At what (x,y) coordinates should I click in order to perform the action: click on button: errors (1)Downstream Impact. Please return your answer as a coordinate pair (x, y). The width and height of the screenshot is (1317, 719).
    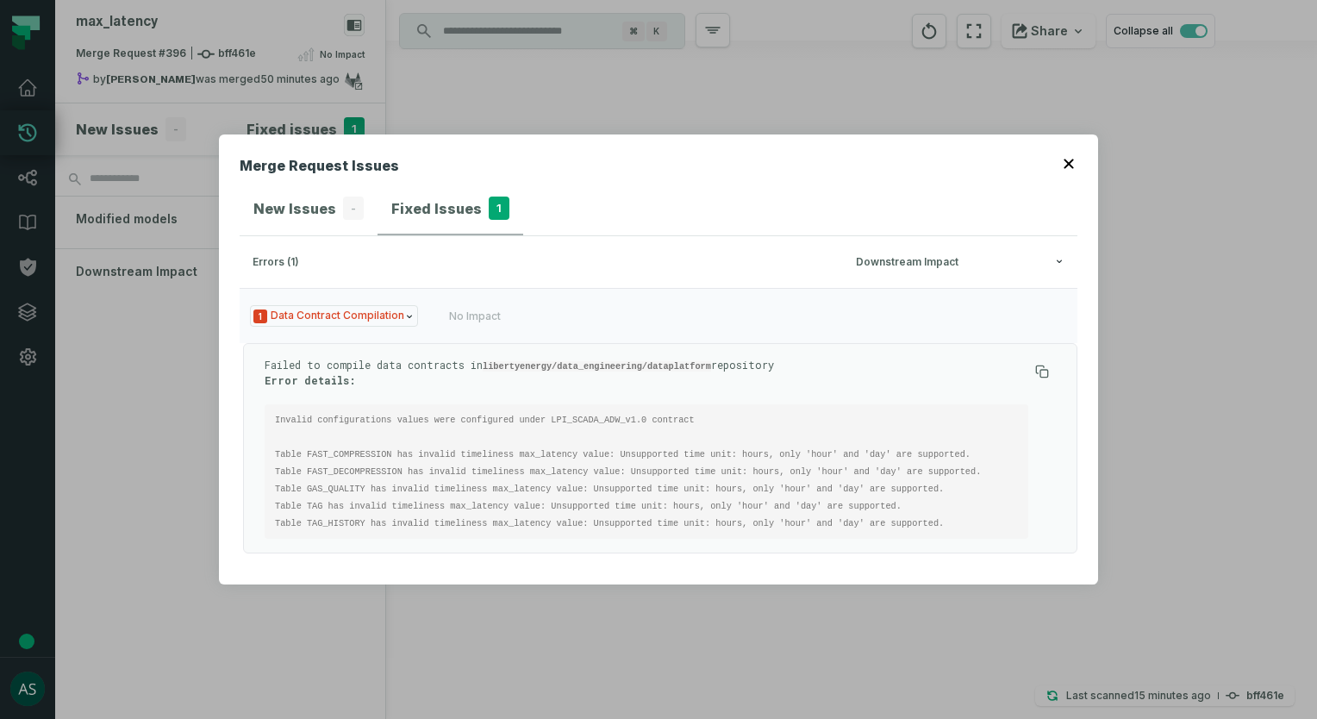
    Looking at the image, I should click on (659, 262).